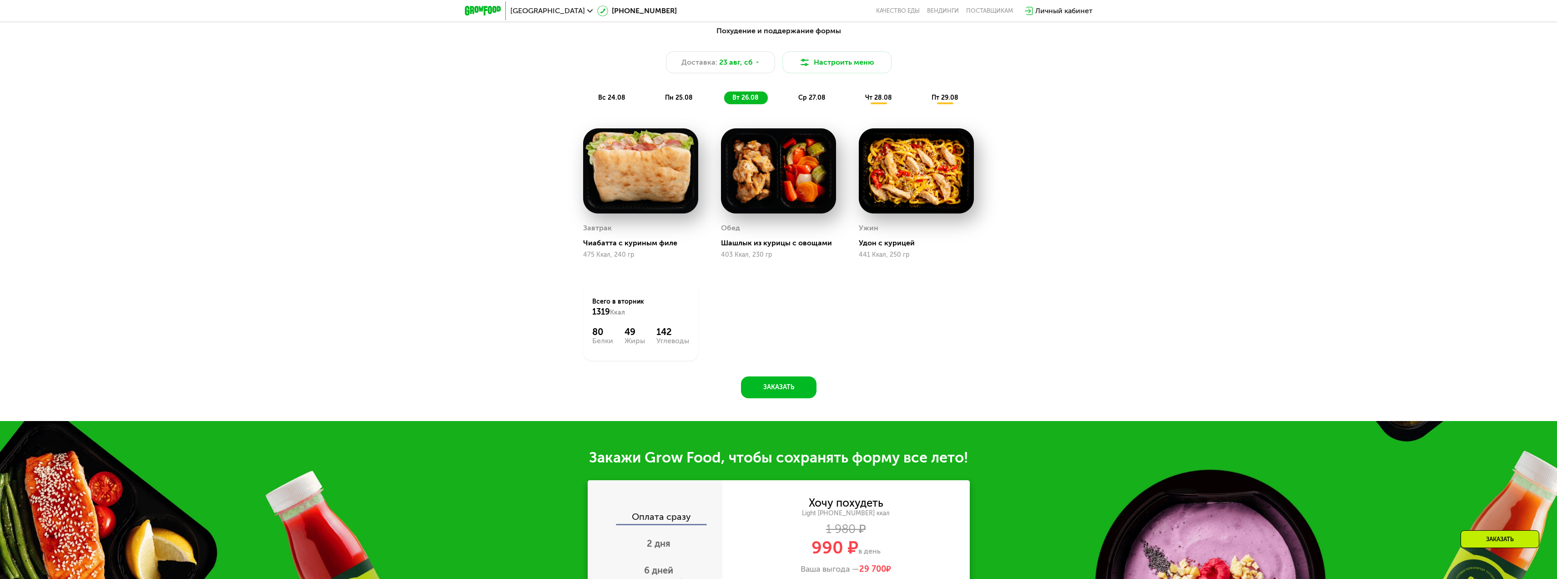 The image size is (1557, 579). Describe the element at coordinates (679, 97) in the screenshot. I see `span: пн 25.08` at that location.